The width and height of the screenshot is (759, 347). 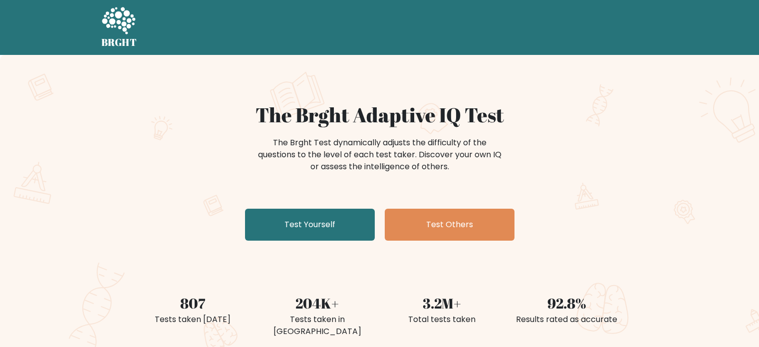 I want to click on div: The Brght Test dynamically adjusts the difficulty of the questions to the level of each test take..., so click(x=380, y=155).